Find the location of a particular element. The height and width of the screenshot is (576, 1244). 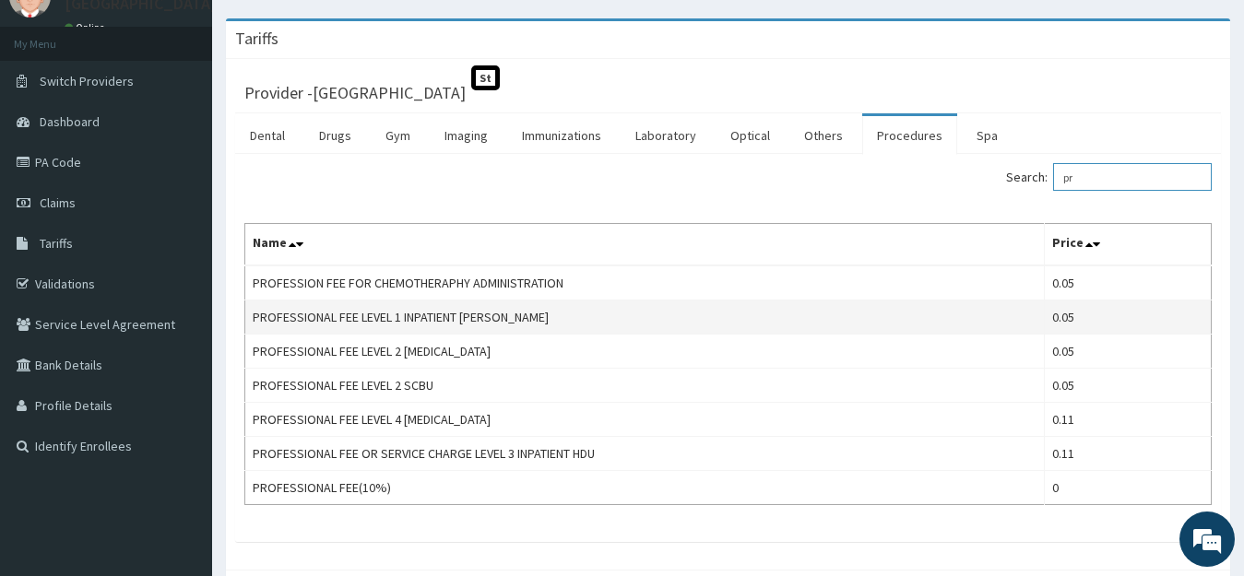

td: 0 is located at coordinates (1128, 488).